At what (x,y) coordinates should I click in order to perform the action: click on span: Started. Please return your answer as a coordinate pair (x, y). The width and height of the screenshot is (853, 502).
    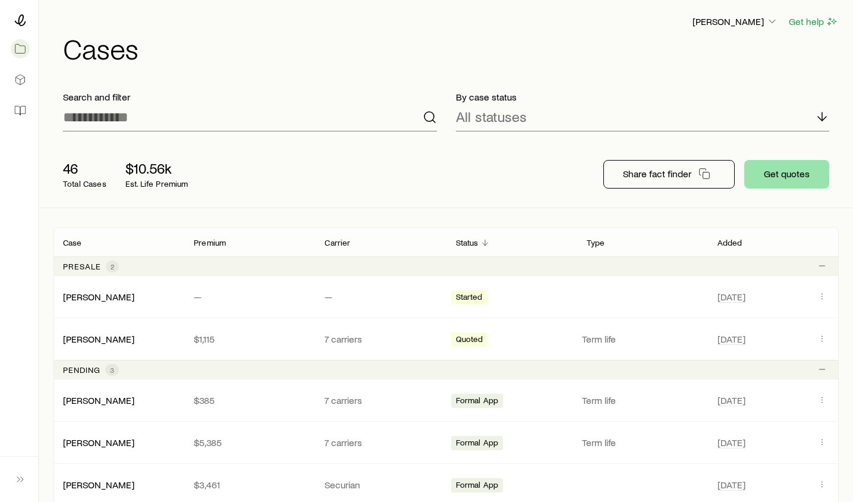
    Looking at the image, I should click on (469, 298).